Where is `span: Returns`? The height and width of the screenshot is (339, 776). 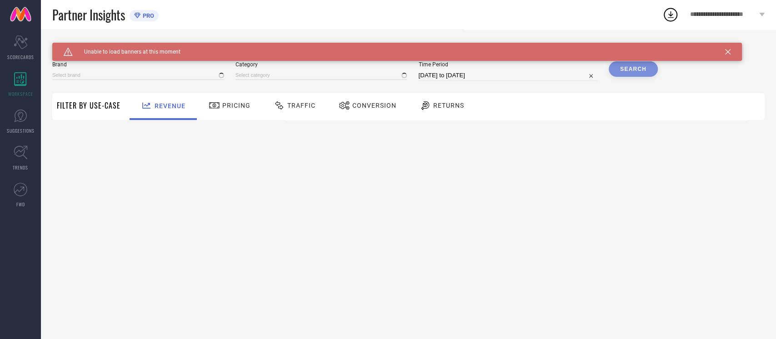
span: Returns is located at coordinates (449, 106).